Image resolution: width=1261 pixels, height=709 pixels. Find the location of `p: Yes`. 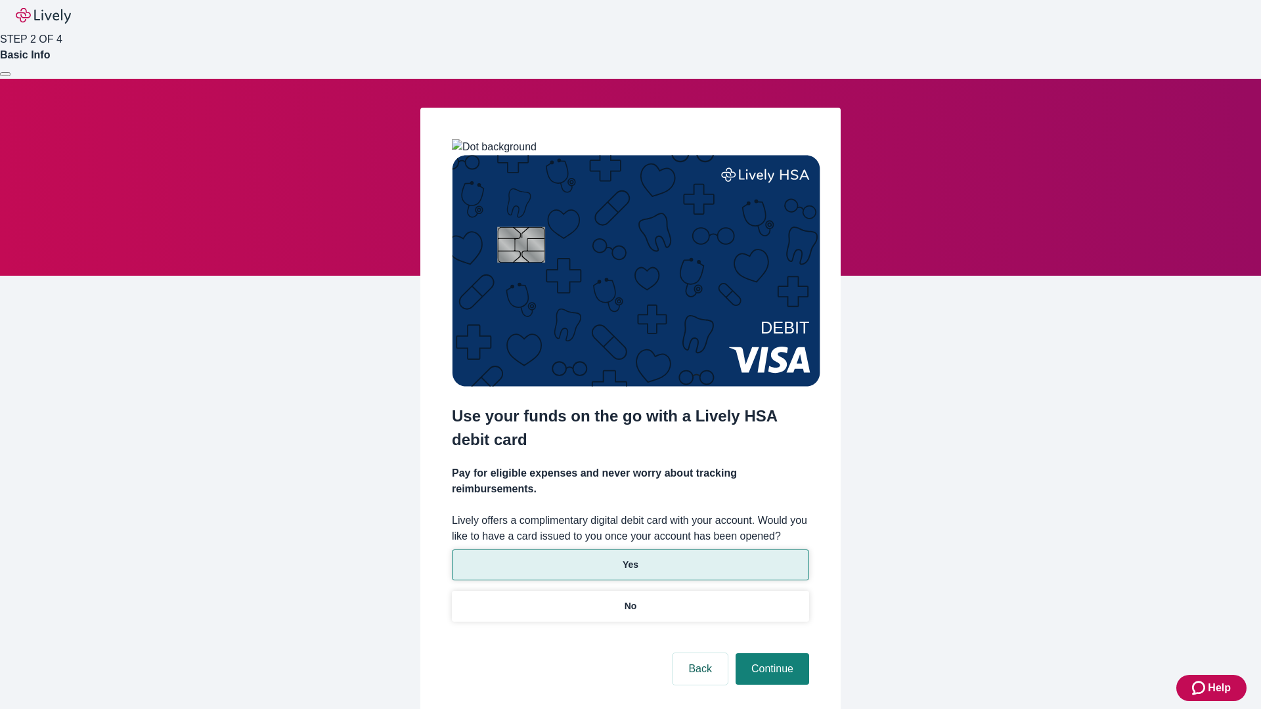

p: Yes is located at coordinates (631, 565).